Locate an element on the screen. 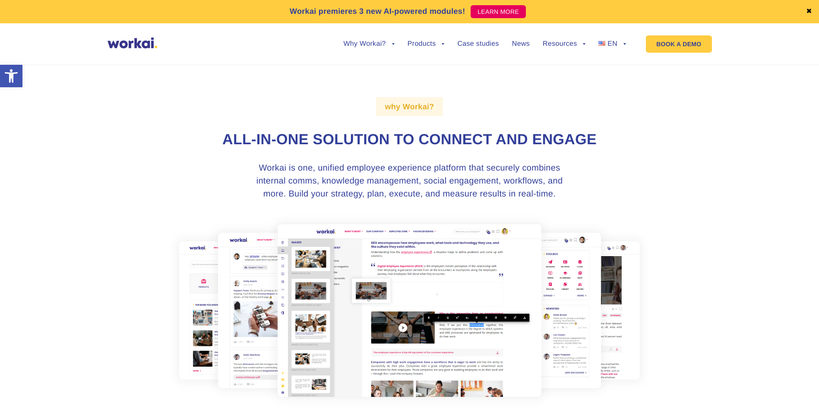 This screenshot has width=819, height=412. a: Why Workai? is located at coordinates (369, 44).